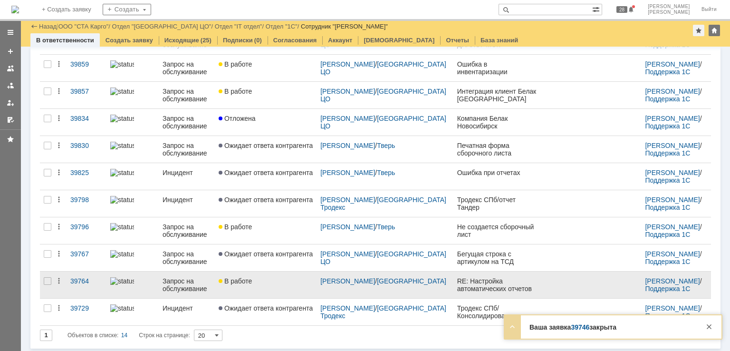 The width and height of the screenshot is (730, 351). Describe the element at coordinates (86, 172) in the screenshot. I see `div: 39825` at that location.